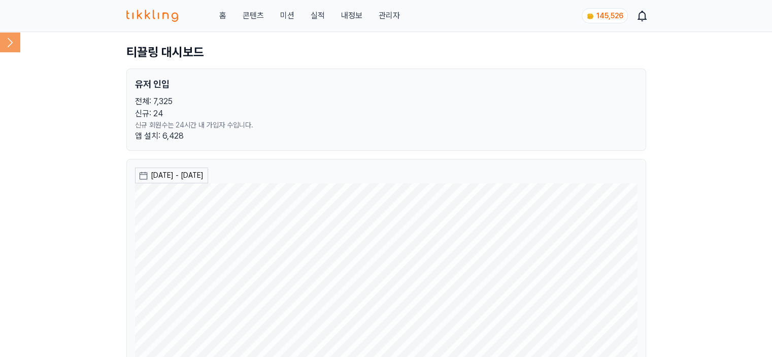 This screenshot has height=357, width=772. What do you see at coordinates (222, 16) in the screenshot?
I see `a: 홈` at bounding box center [222, 16].